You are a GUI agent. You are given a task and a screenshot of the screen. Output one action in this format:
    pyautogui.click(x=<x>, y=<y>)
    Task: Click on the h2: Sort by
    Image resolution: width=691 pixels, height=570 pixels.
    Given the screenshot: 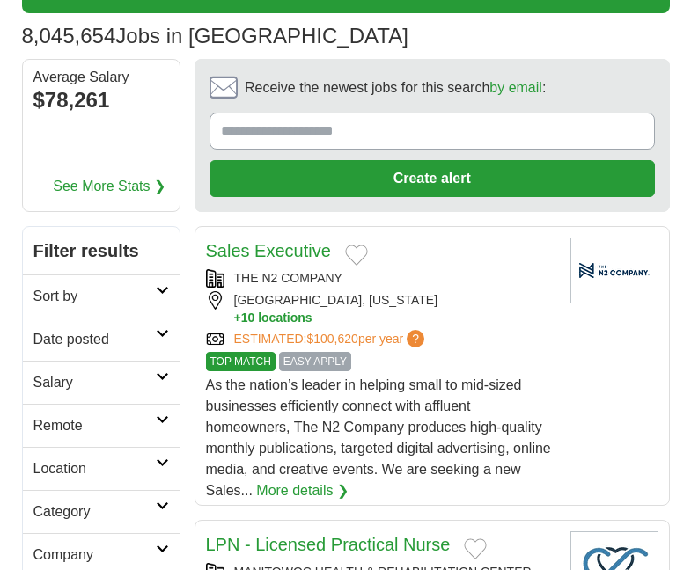 What is the action you would take?
    pyautogui.click(x=94, y=297)
    